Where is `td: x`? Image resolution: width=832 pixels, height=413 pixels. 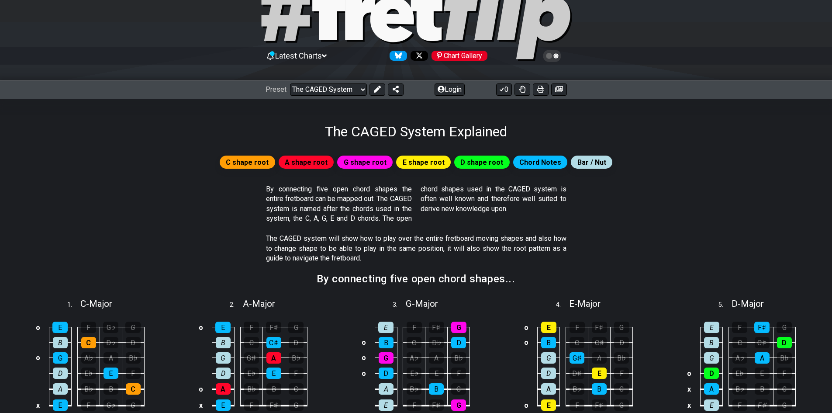 td: x is located at coordinates (689, 389).